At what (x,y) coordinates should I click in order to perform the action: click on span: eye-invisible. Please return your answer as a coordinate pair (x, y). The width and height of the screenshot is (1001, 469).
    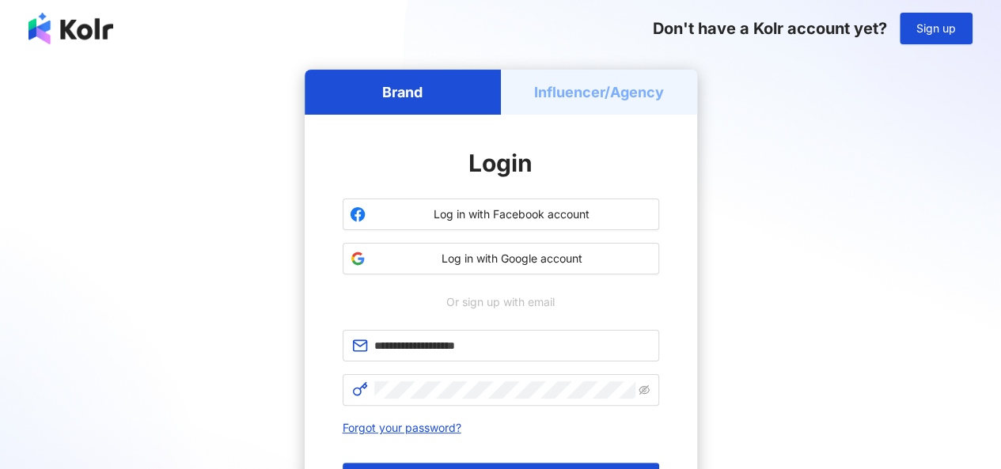
    Looking at the image, I should click on (644, 390).